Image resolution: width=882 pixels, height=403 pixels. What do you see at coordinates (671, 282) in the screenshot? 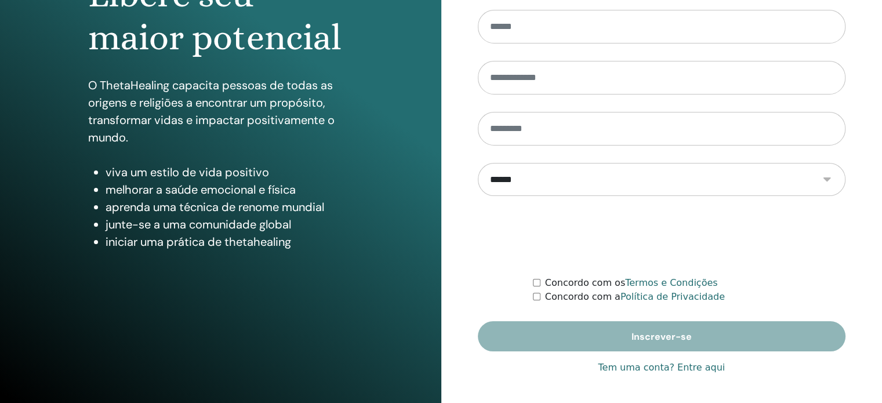
I see `a: Termos e Condições` at bounding box center [671, 282].